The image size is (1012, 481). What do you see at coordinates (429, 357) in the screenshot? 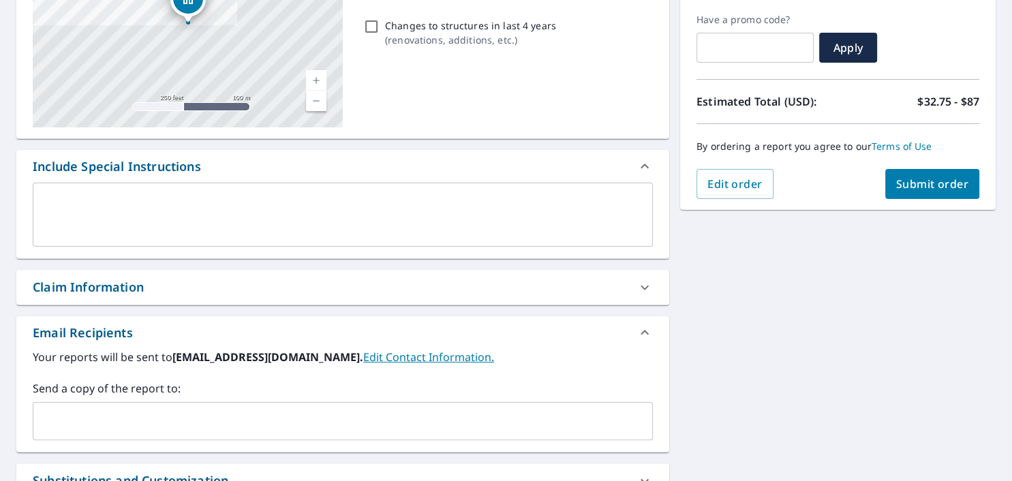
I see `a: EditContactInfo` at bounding box center [429, 357].